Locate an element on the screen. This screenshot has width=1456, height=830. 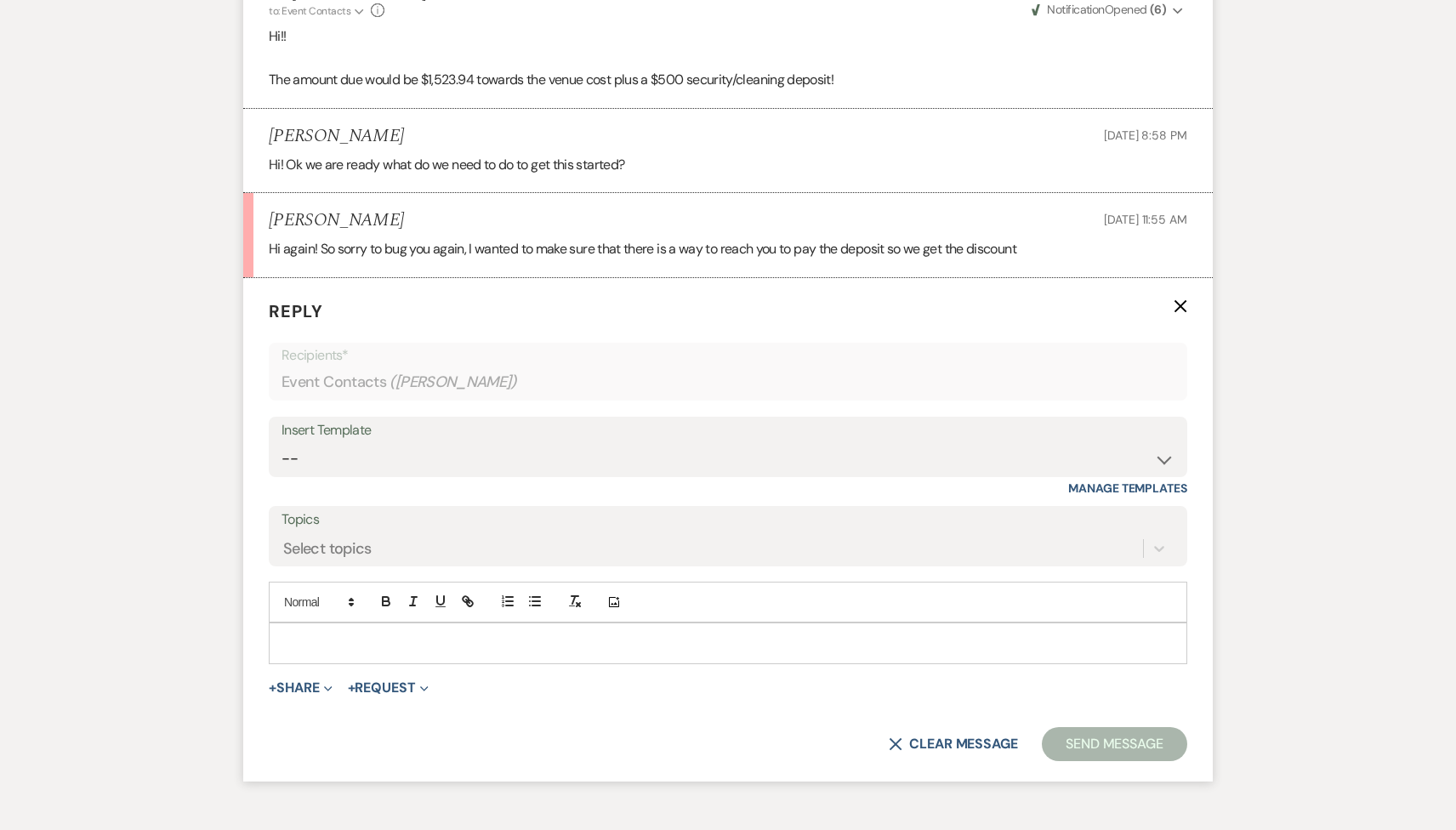
p: Hi! Ok we are ready what do we need to do to get this started? is located at coordinates (728, 165).